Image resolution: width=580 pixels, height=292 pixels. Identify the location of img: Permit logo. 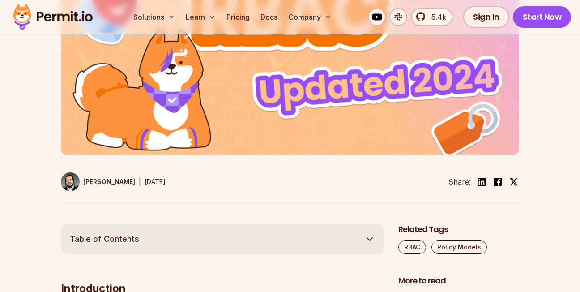
(53, 17).